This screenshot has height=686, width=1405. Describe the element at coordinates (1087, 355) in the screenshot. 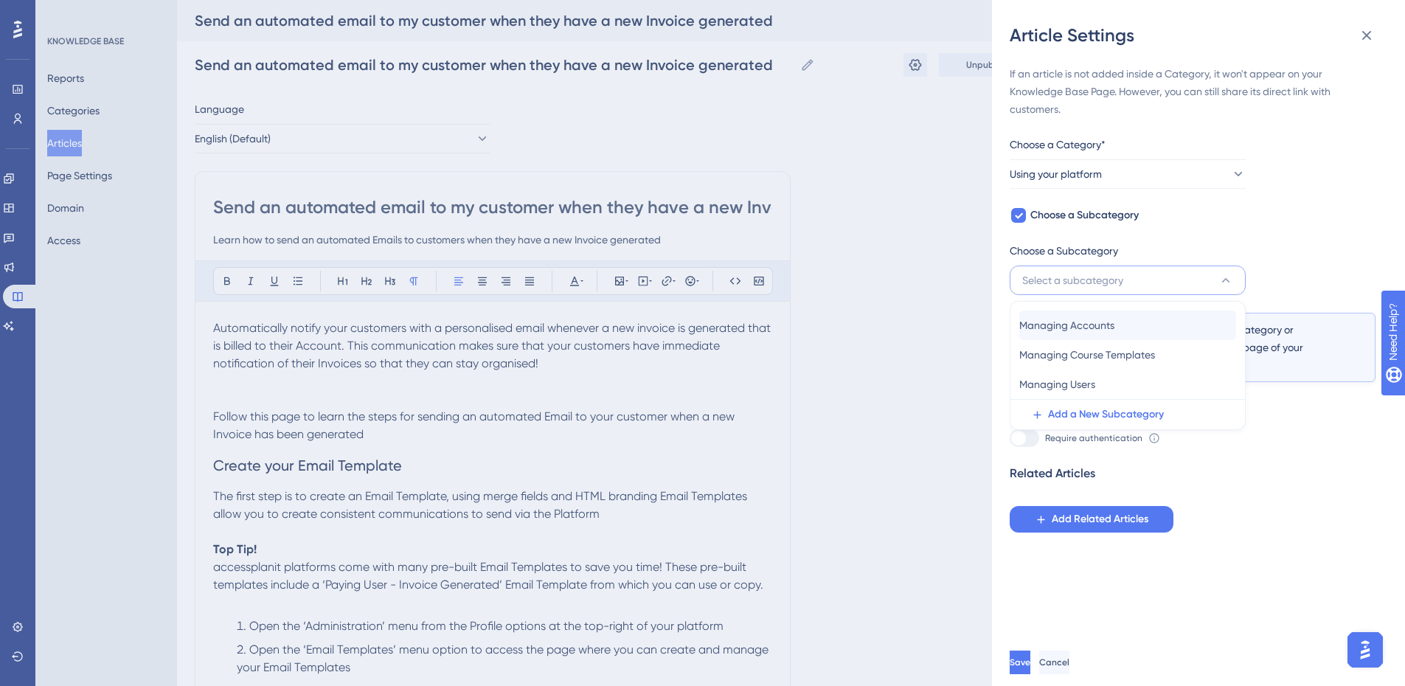

I see `span: Managing Course Templates` at that location.